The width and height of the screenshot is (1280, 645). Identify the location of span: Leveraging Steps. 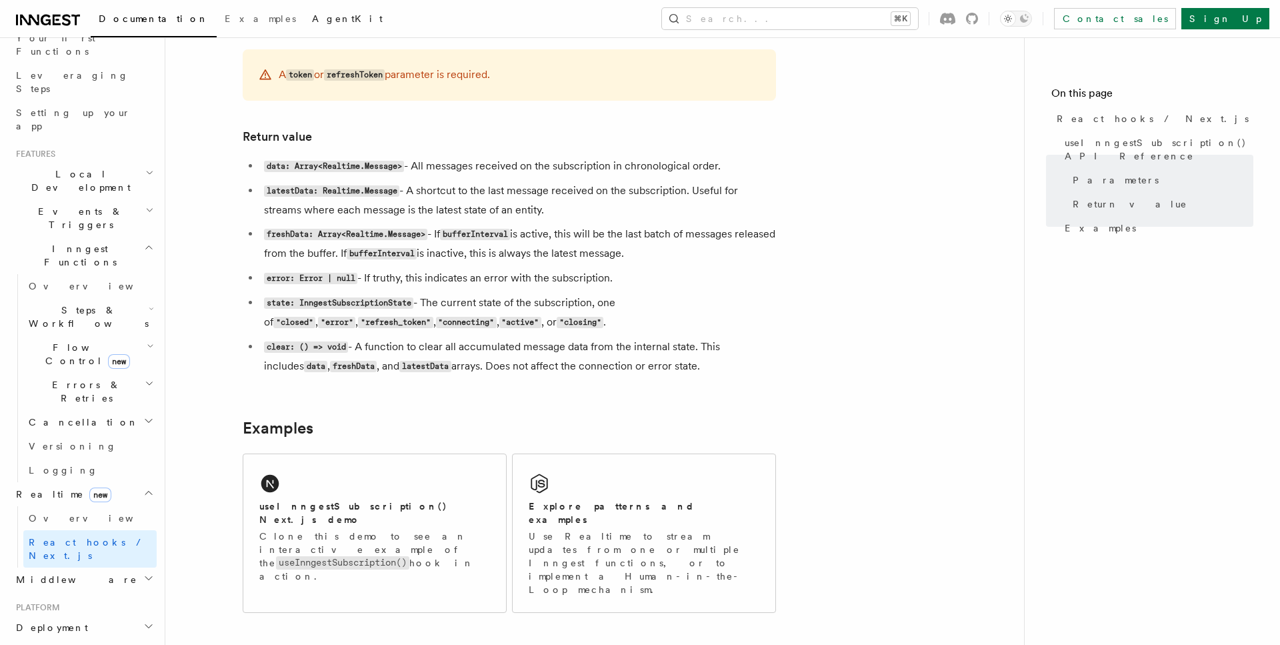
(72, 82).